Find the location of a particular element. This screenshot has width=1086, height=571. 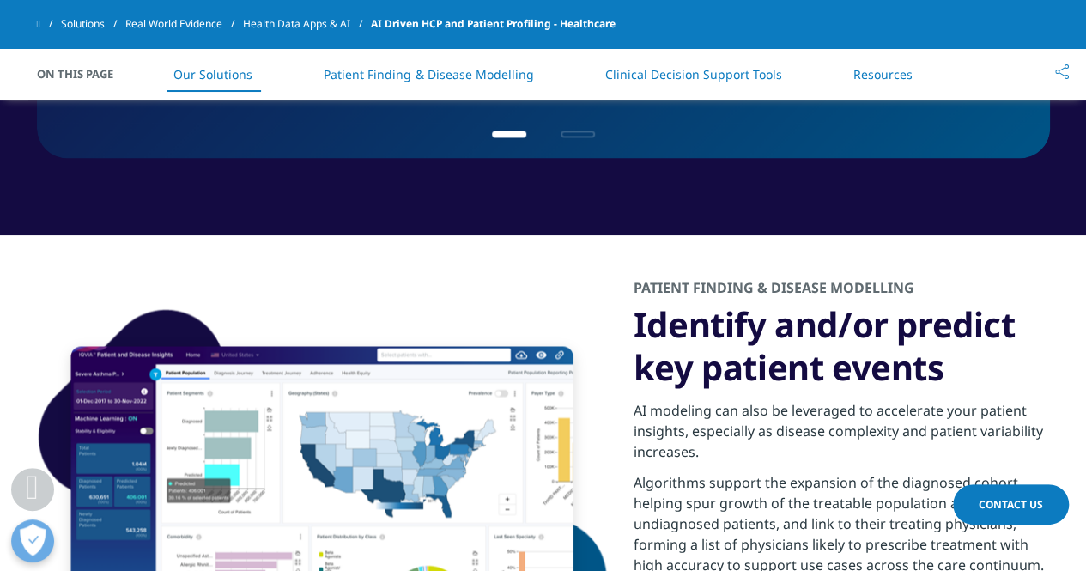

p: AI modeling can also be leveraged to accelerate your patient insights, especially as disease comp... is located at coordinates (842, 435).